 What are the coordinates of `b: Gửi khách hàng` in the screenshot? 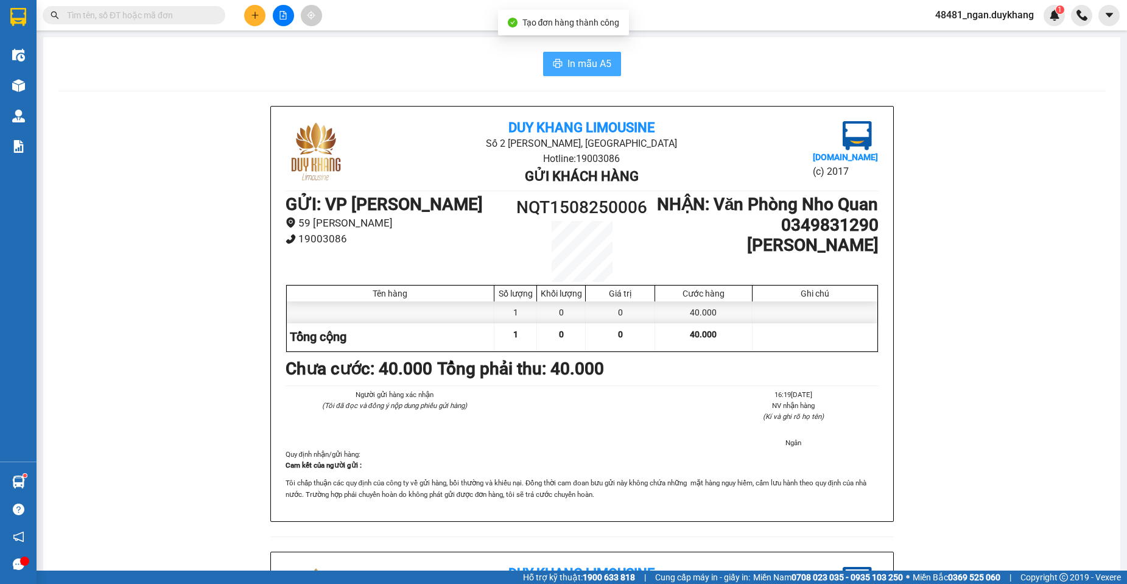 It's located at (581, 176).